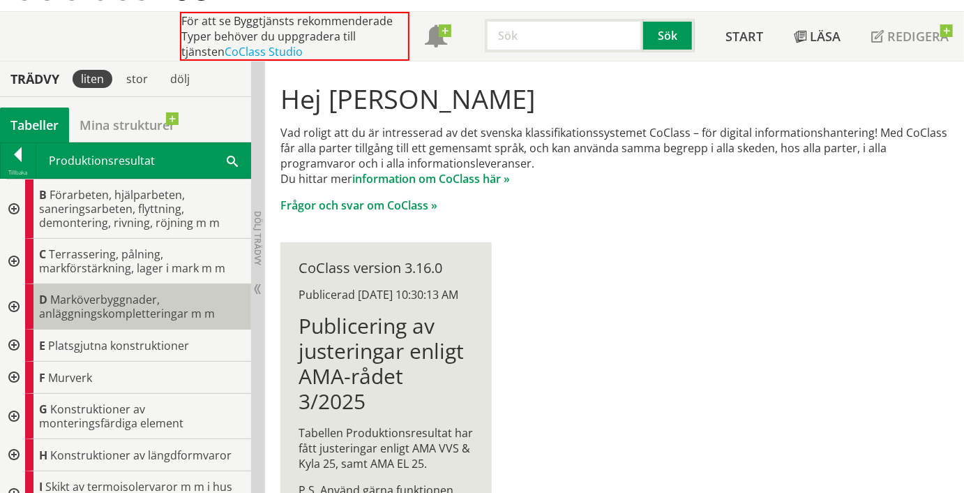 The width and height of the screenshot is (964, 493). I want to click on span: Redigera, so click(918, 36).